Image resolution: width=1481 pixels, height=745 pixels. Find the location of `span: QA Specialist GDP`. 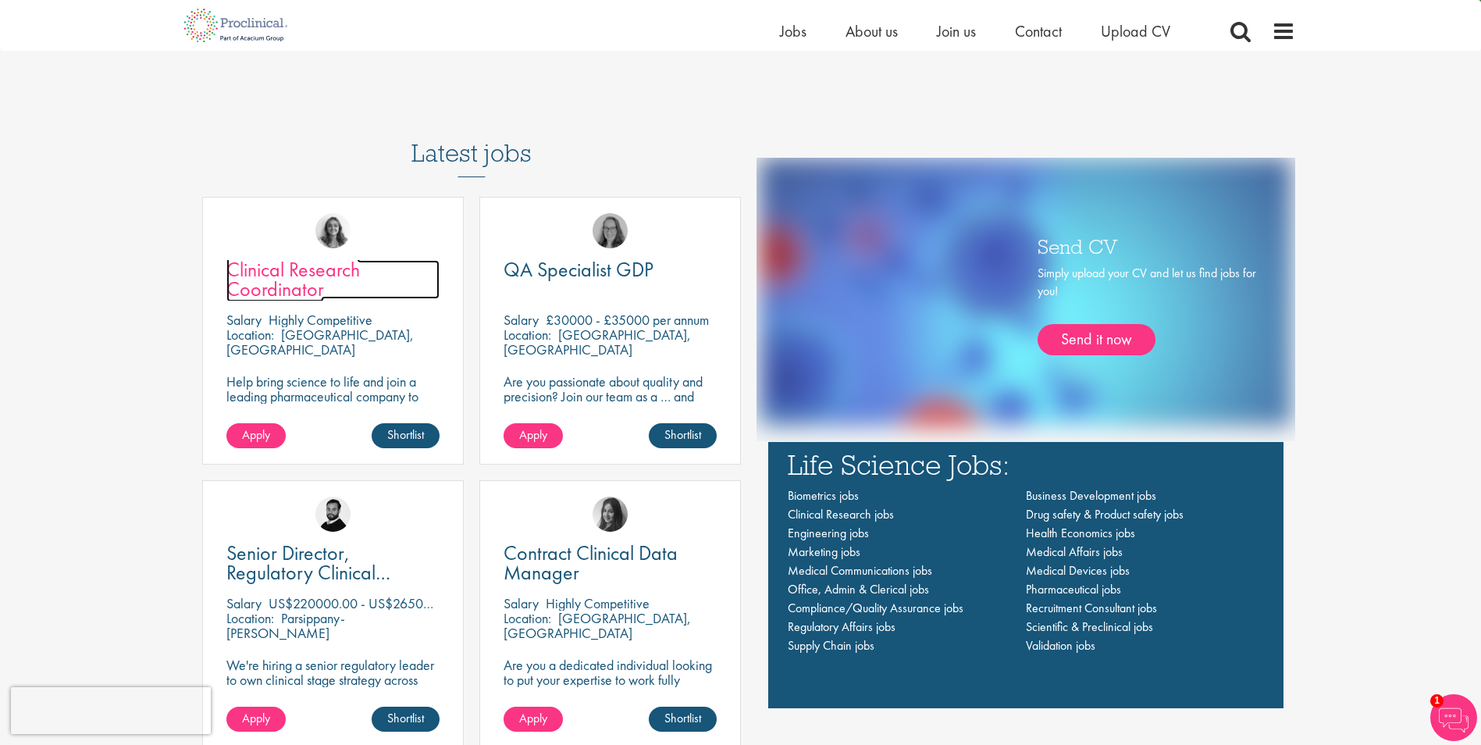

span: QA Specialist GDP is located at coordinates (579, 269).